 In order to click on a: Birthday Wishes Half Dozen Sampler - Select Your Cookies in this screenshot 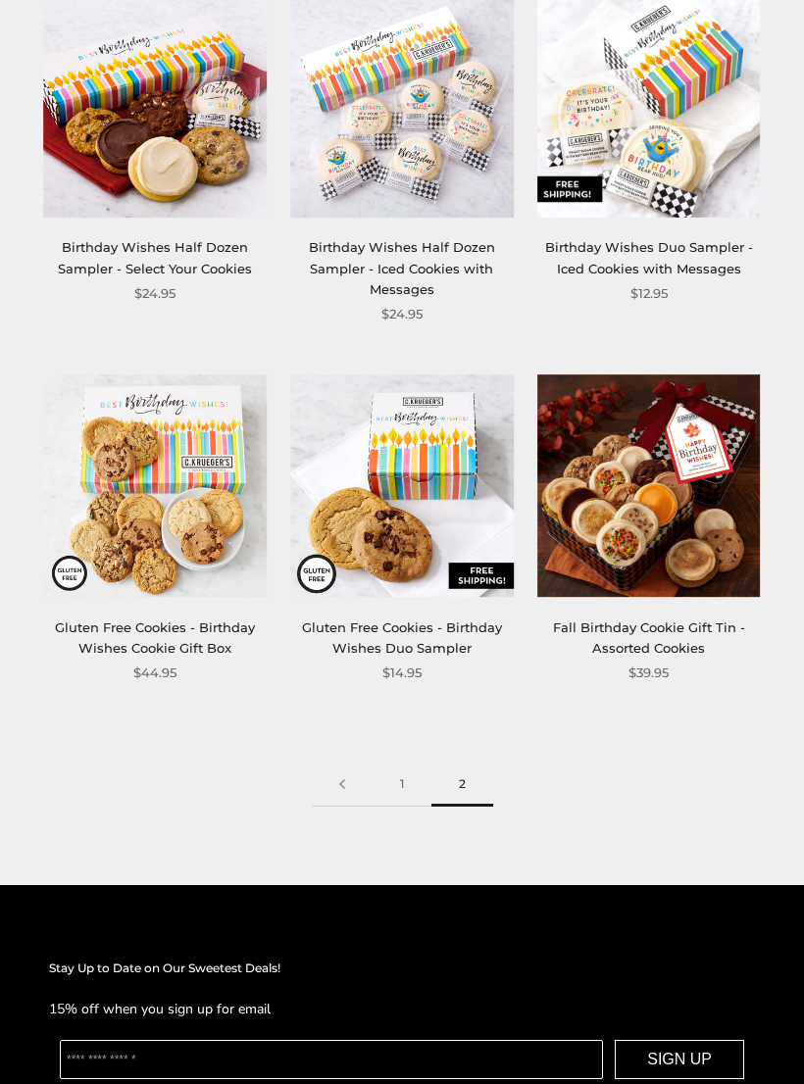, I will do `click(155, 257)`.